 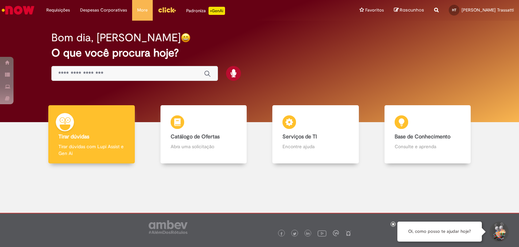 I want to click on img: logo_footer_naosei.png, so click(x=348, y=233).